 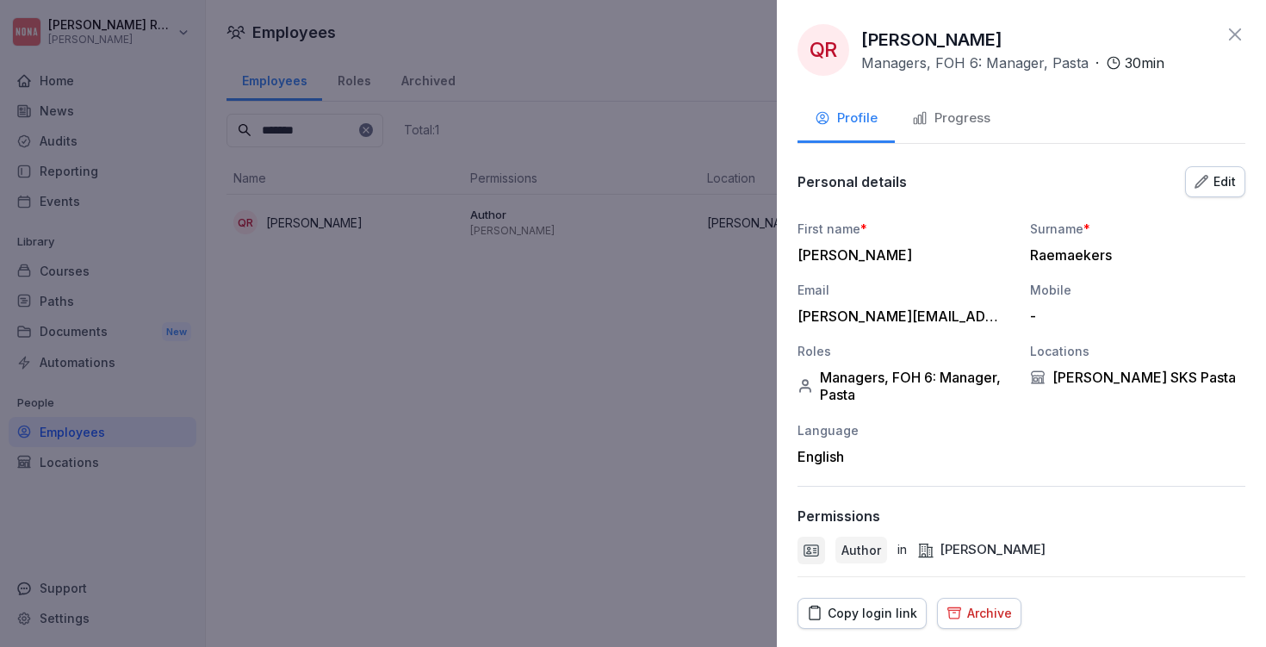 What do you see at coordinates (823, 50) in the screenshot?
I see `div: QR` at bounding box center [823, 50].